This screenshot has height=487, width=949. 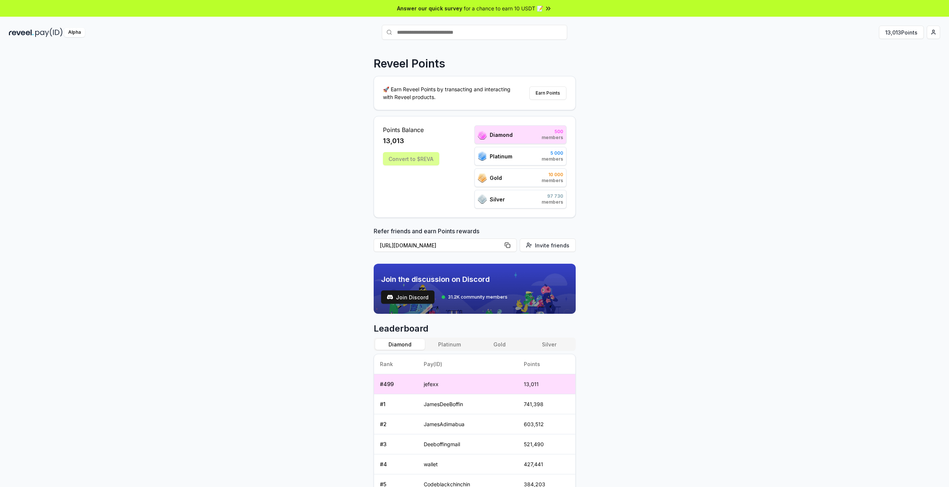 What do you see at coordinates (546, 404) in the screenshot?
I see `td: 741,398` at bounding box center [546, 404].